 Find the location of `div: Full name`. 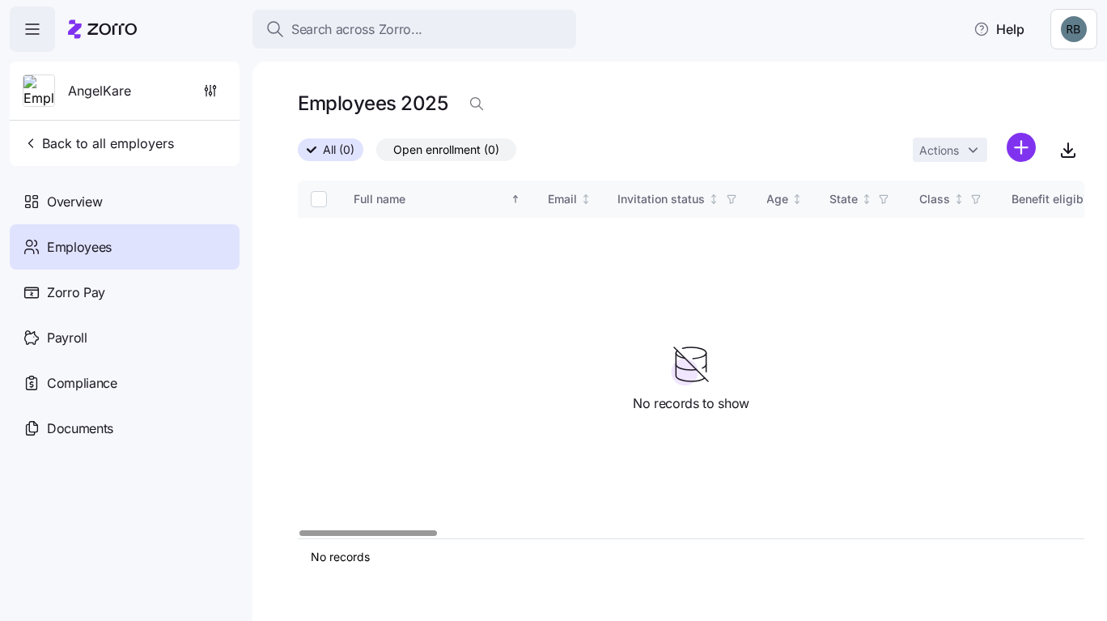

div: Full name is located at coordinates (431, 199).